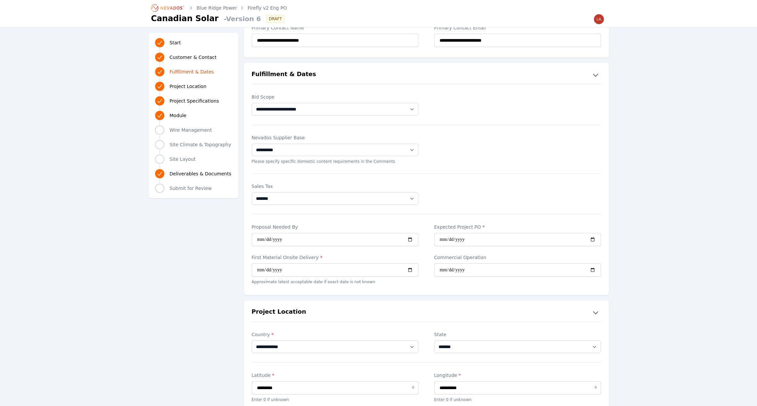  Describe the element at coordinates (517, 257) in the screenshot. I see `label: Commercial Operation` at that location.